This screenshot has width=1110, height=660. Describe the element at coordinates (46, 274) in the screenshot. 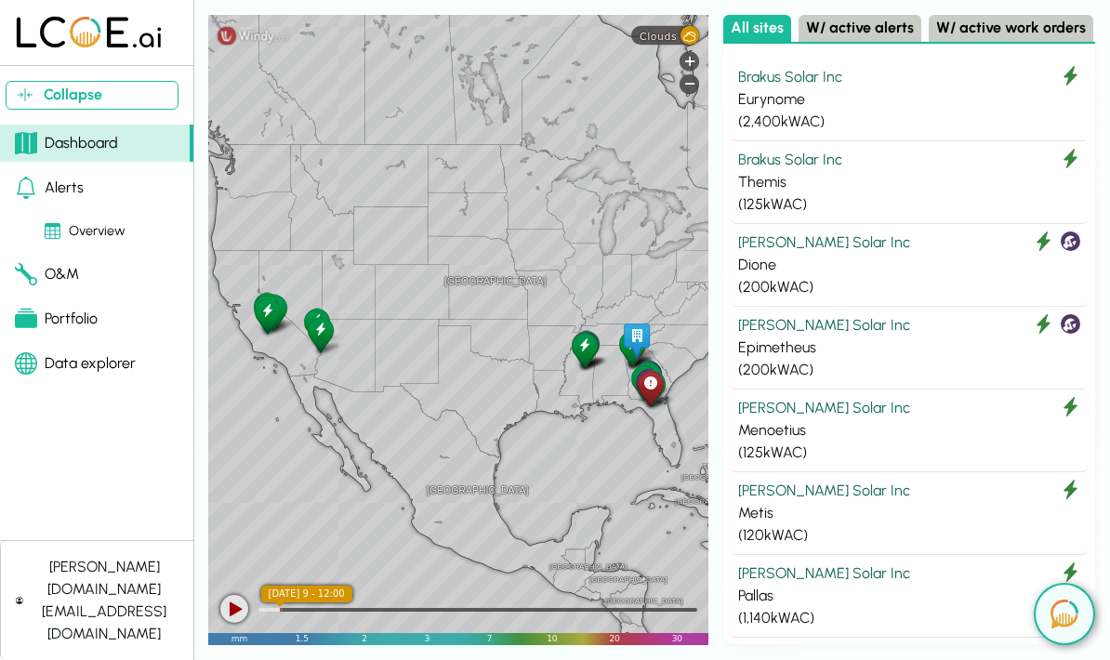

I see `div: O&M` at that location.